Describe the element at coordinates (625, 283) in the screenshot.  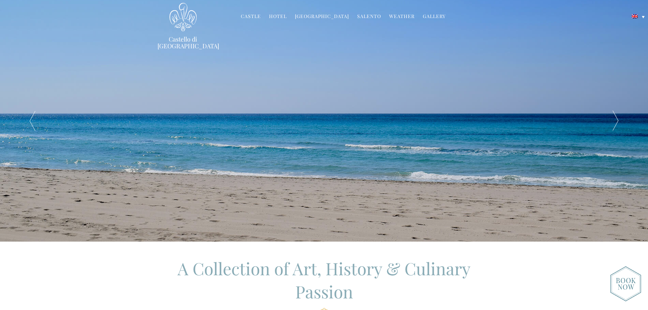
I see `img: new-booknow.png` at that location.